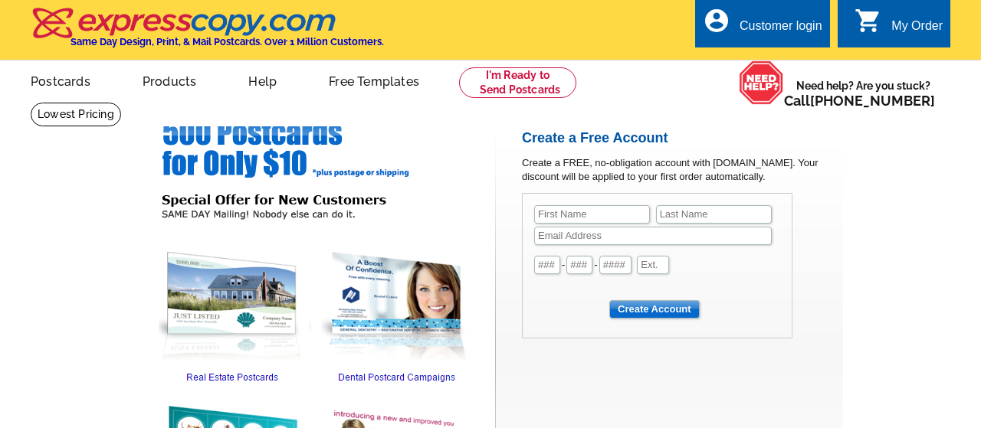 This screenshot has width=981, height=428. I want to click on input: Last Name, so click(713, 214).